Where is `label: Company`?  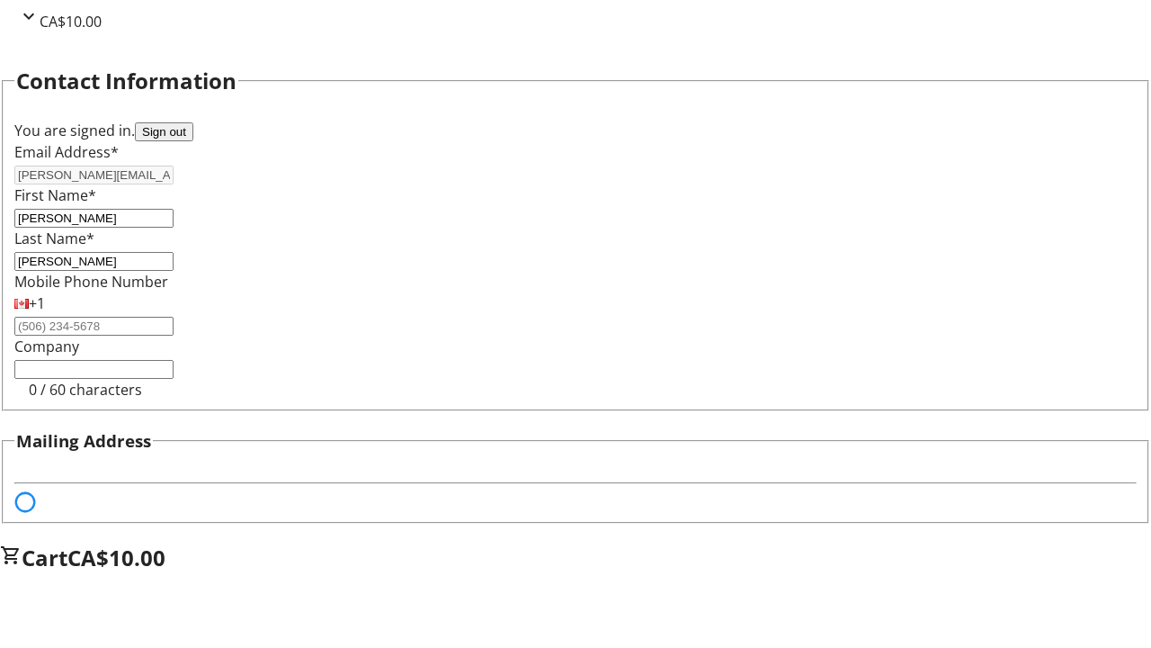 label: Company is located at coordinates (47, 346).